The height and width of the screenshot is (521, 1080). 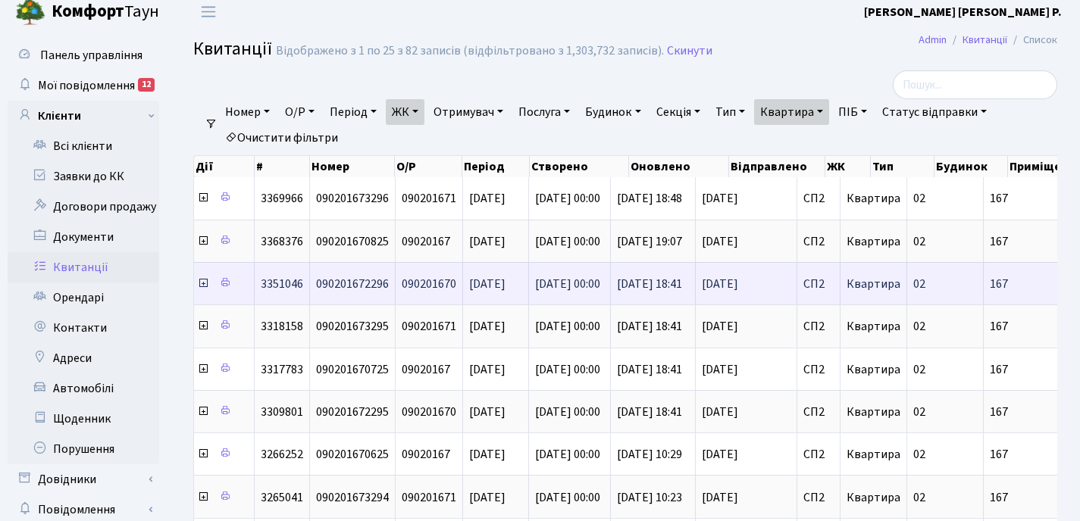 I want to click on a: Заявки до КК, so click(x=83, y=177).